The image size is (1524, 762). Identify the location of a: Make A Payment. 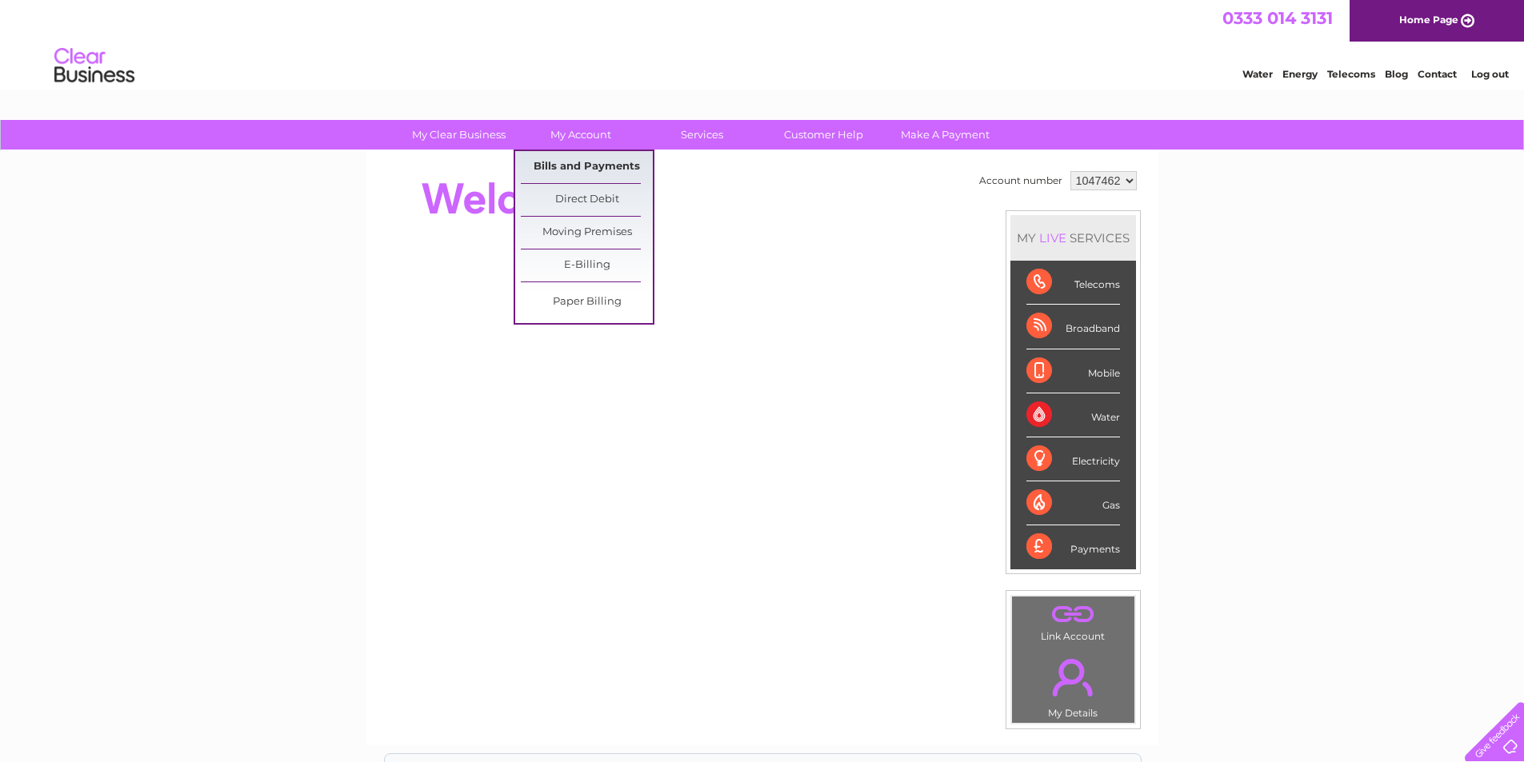
(945, 134).